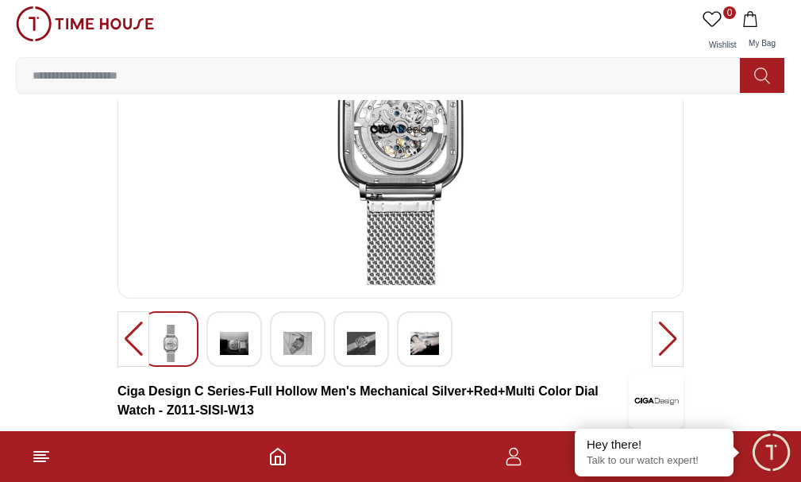 This screenshot has height=482, width=801. What do you see at coordinates (762, 43) in the screenshot?
I see `span: My Bag` at bounding box center [762, 43].